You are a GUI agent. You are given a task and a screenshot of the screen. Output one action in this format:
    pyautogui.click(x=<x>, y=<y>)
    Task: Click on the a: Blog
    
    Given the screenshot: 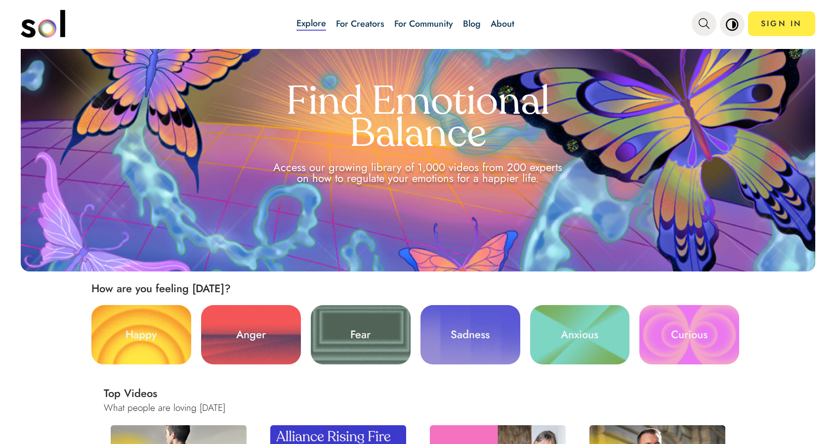 What is the action you would take?
    pyautogui.click(x=472, y=24)
    